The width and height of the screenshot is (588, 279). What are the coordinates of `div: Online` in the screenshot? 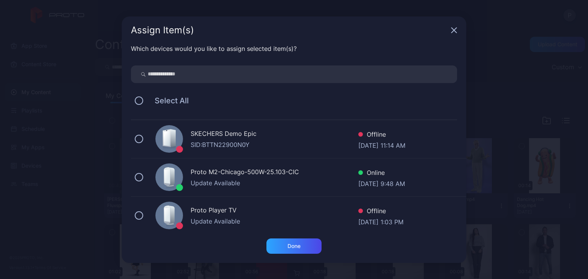 It's located at (382, 174).